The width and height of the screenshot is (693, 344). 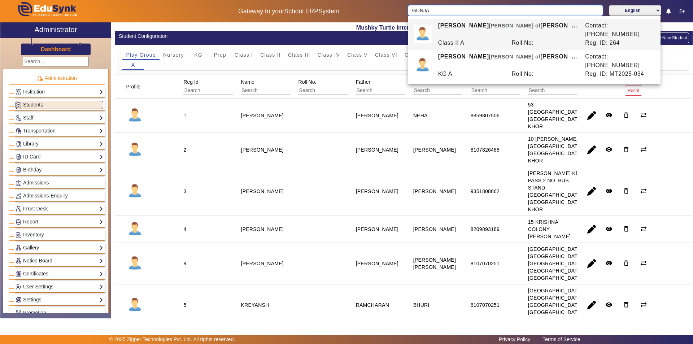 I want to click on span: Address, so click(x=537, y=82).